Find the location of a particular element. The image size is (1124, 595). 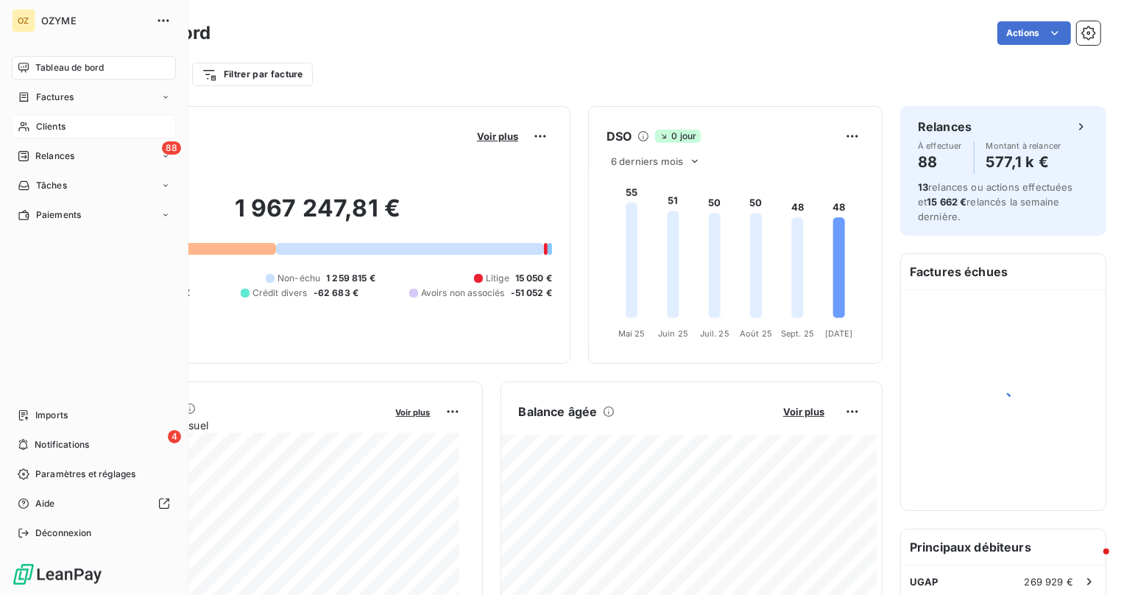

img: Logo LeanPay is located at coordinates (57, 574).